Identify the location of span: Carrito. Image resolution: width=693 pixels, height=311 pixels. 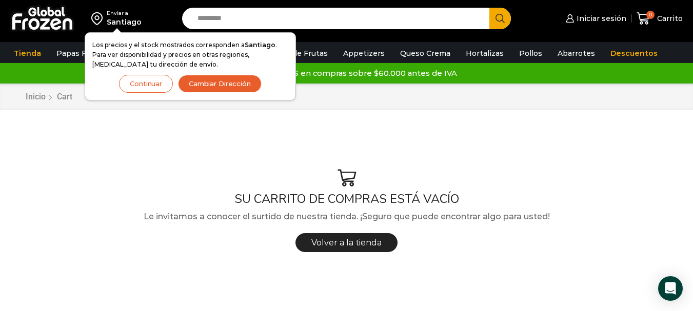
(669, 18).